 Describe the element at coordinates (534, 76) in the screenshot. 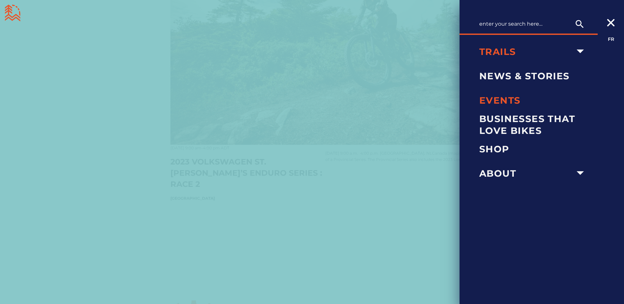

I see `a: News & Stories` at that location.